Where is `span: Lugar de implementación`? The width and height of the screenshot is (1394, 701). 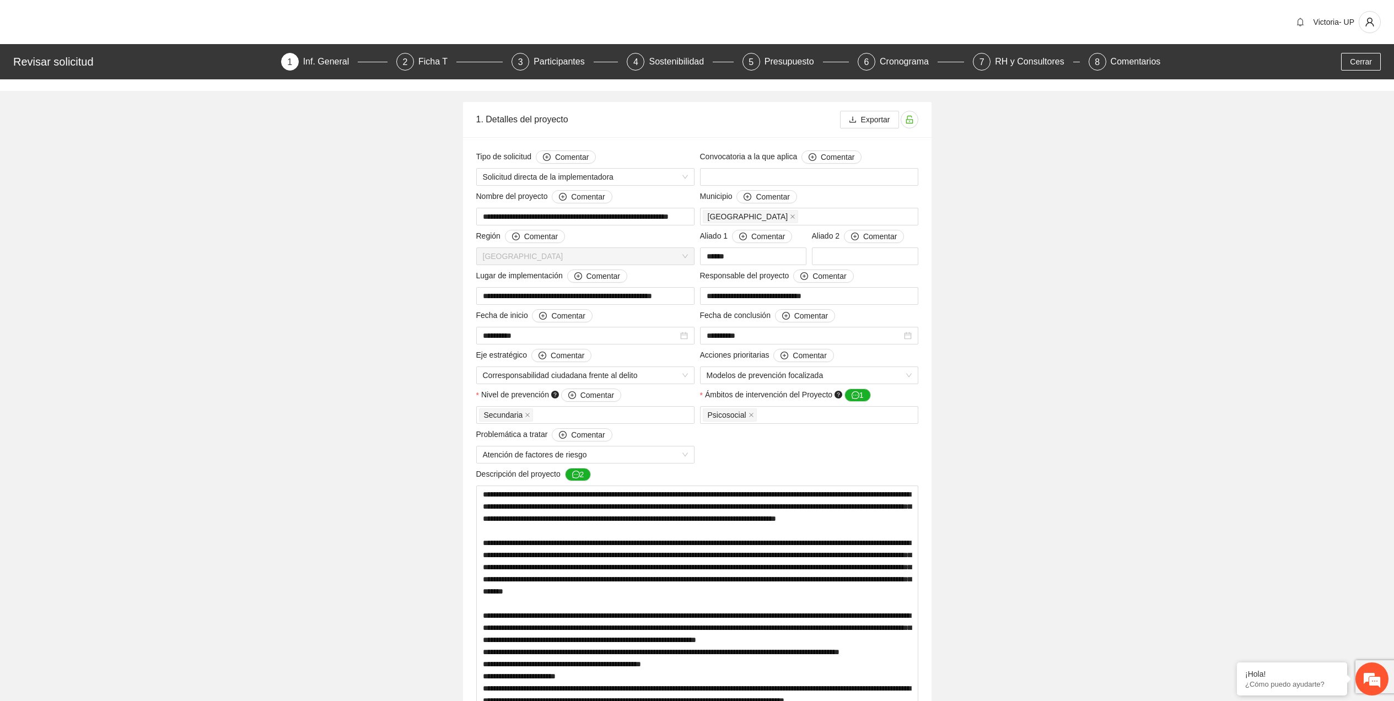 span: Lugar de implementación is located at coordinates (552, 276).